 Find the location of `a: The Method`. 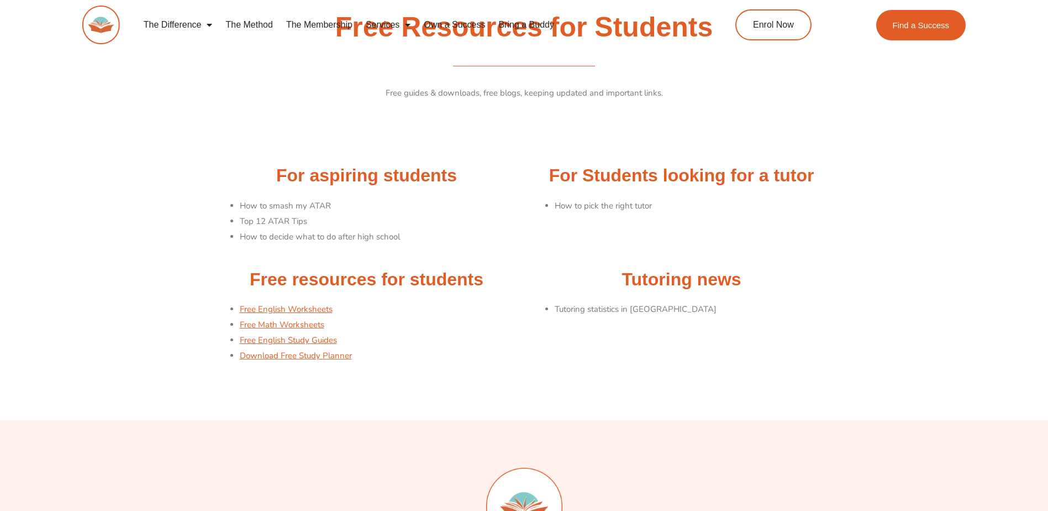

a: The Method is located at coordinates (249, 25).